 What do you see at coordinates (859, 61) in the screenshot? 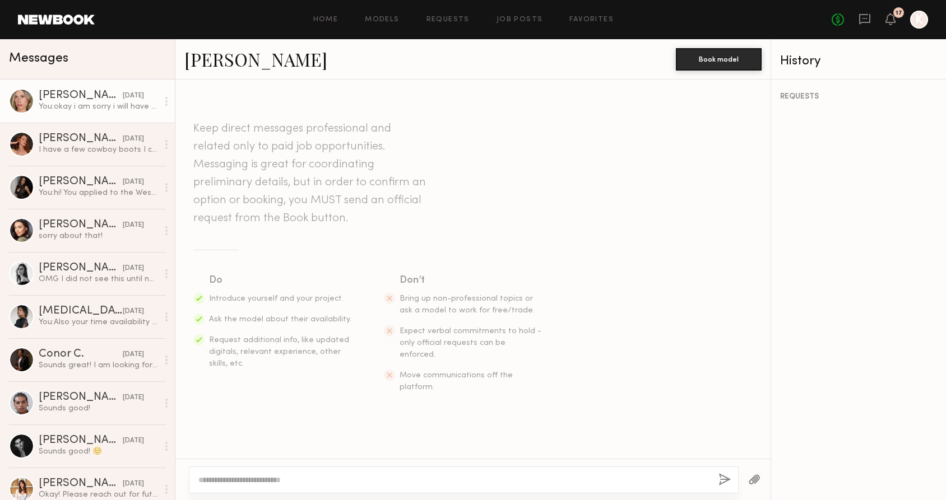
I see `div: History` at bounding box center [859, 61].